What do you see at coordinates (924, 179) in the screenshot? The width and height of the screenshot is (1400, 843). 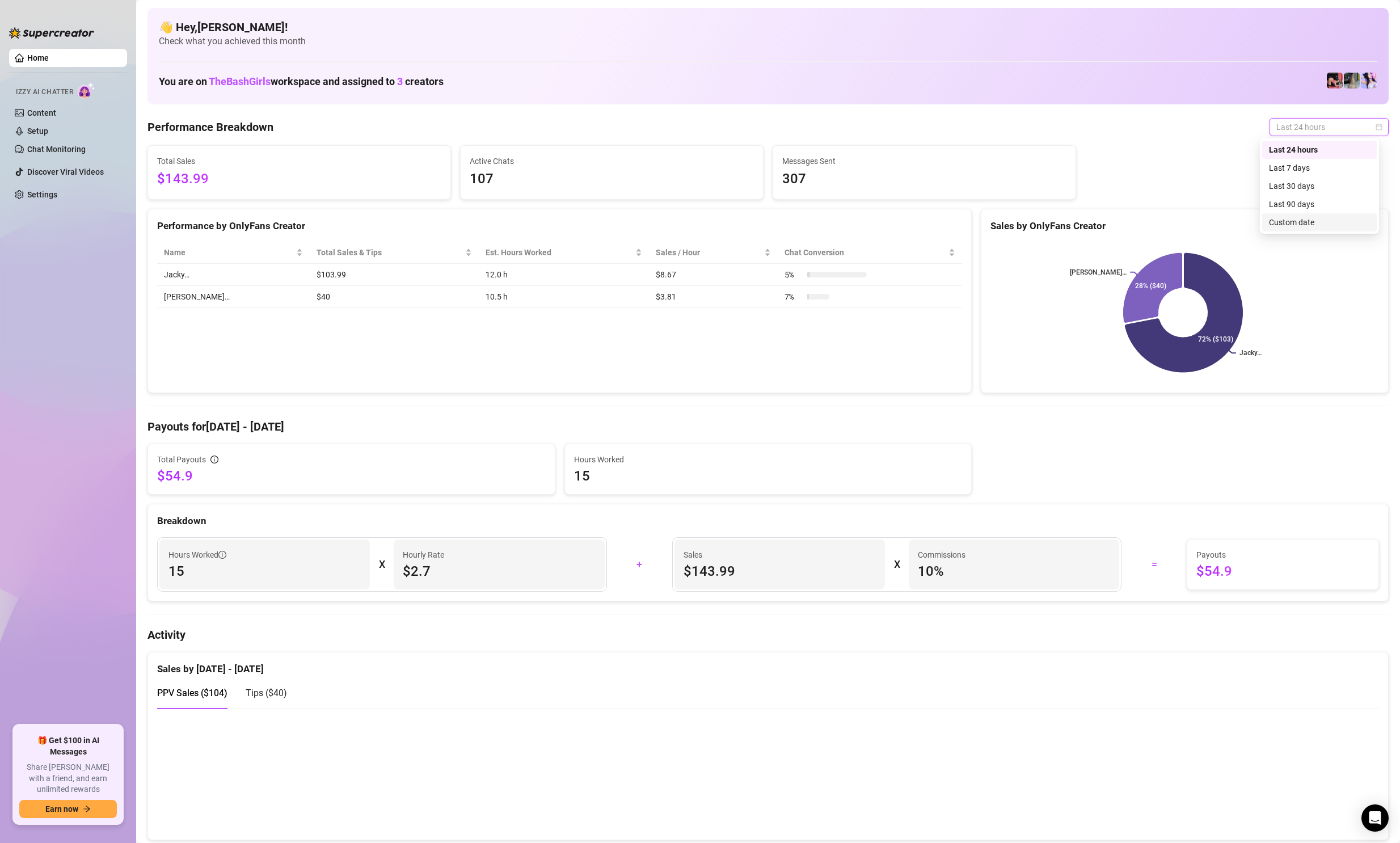 I see `span: 307` at bounding box center [924, 179].